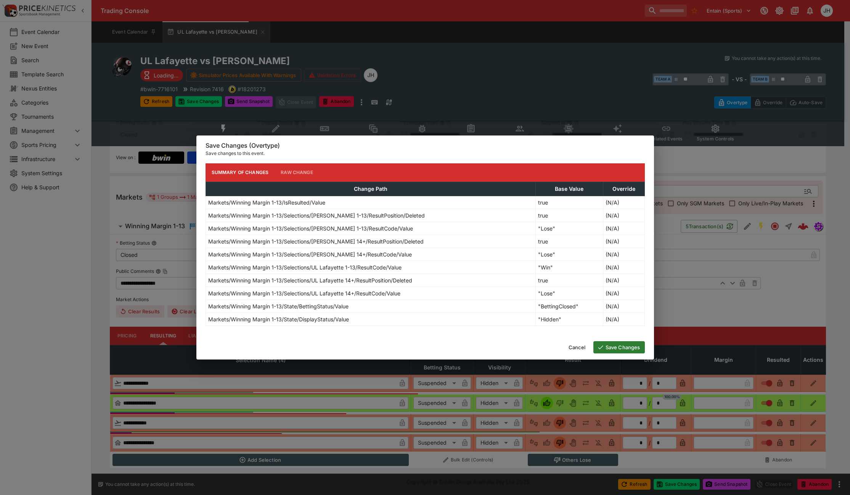 The width and height of the screenshot is (850, 495). Describe the element at coordinates (278, 306) in the screenshot. I see `p: Markets/Winning Margin 1-13/State/BettingStatus/Value` at that location.